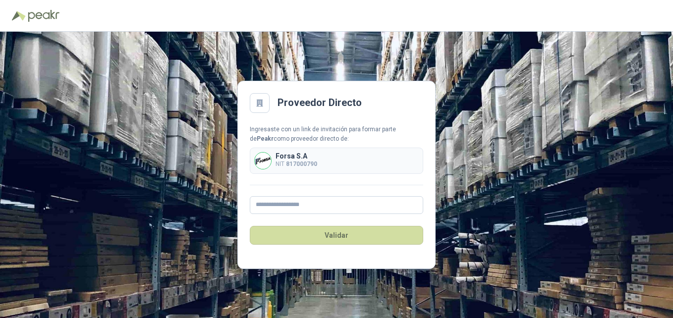  Describe the element at coordinates (337, 236) in the screenshot. I see `button: Validar` at that location.